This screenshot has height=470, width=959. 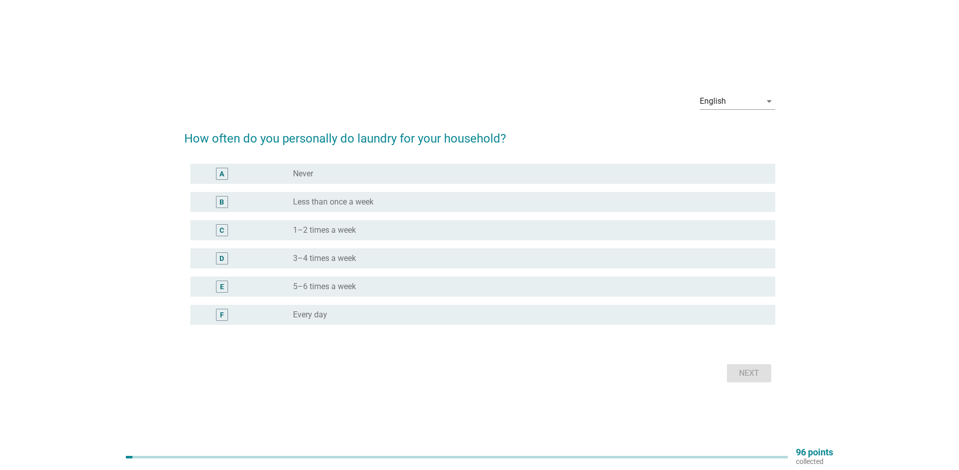 I want to click on div: D, so click(x=222, y=258).